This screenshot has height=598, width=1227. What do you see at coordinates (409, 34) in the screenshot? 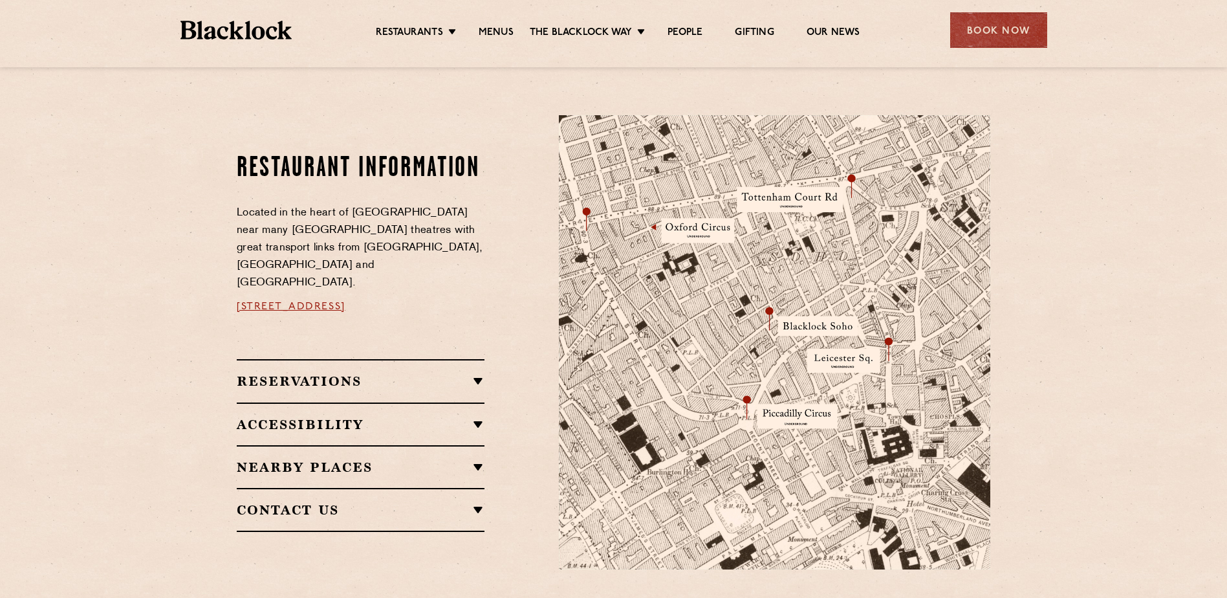
I see `a: Restaurants` at bounding box center [409, 34].